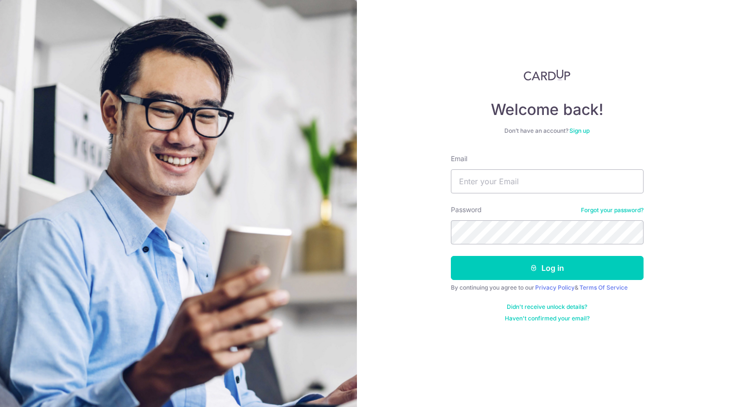 The image size is (737, 407). Describe the element at coordinates (612, 210) in the screenshot. I see `a: Forgot your password?` at that location.